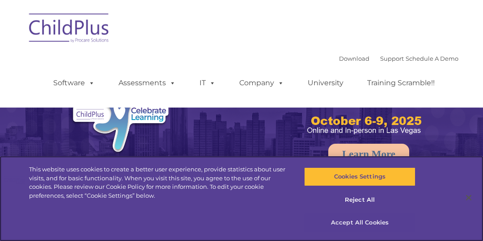 The width and height of the screenshot is (483, 241). Describe the element at coordinates (359, 200) in the screenshot. I see `button: Reject All` at that location.